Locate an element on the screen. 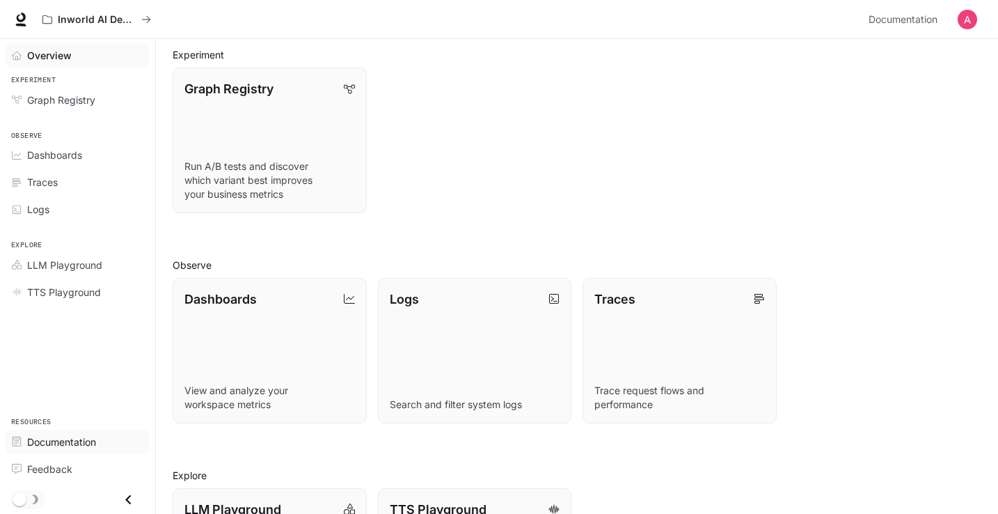 Image resolution: width=998 pixels, height=514 pixels. p: Logs is located at coordinates (404, 299).